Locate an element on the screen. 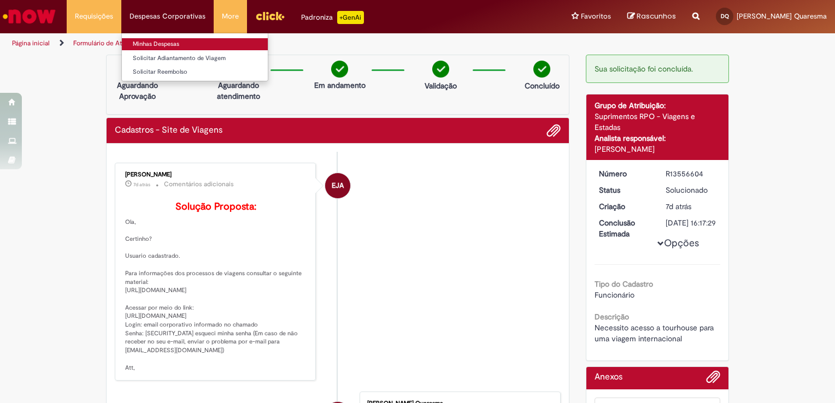 Image resolution: width=835 pixels, height=403 pixels. div: Analista responsável: is located at coordinates (658, 138).